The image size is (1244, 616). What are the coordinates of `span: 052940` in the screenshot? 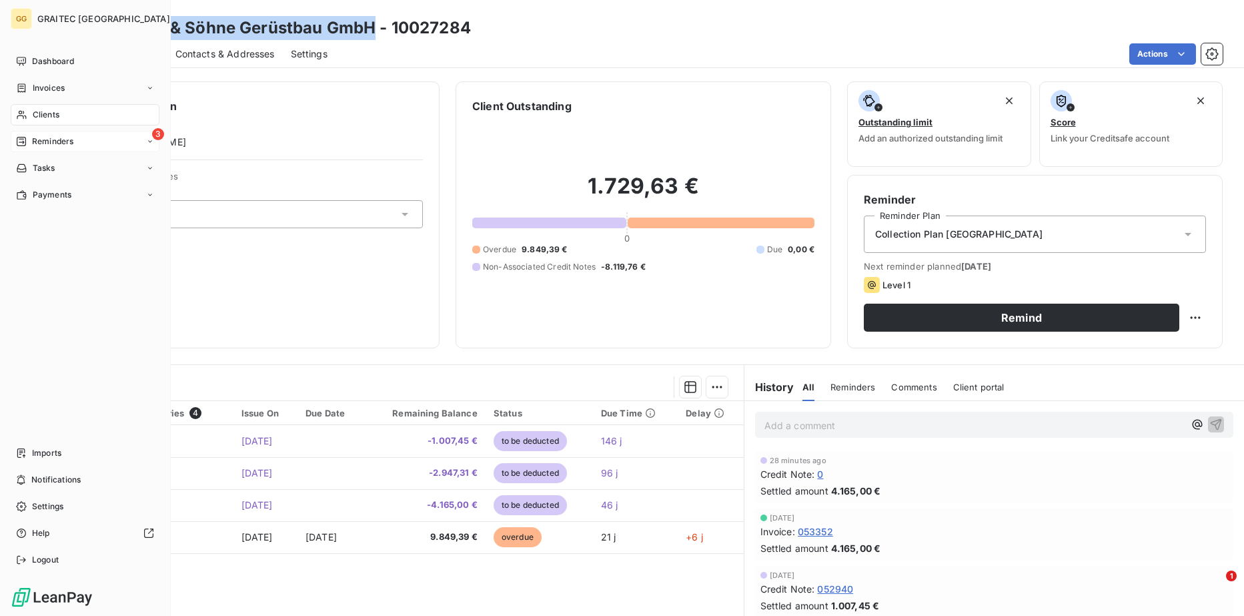 It's located at (835, 588).